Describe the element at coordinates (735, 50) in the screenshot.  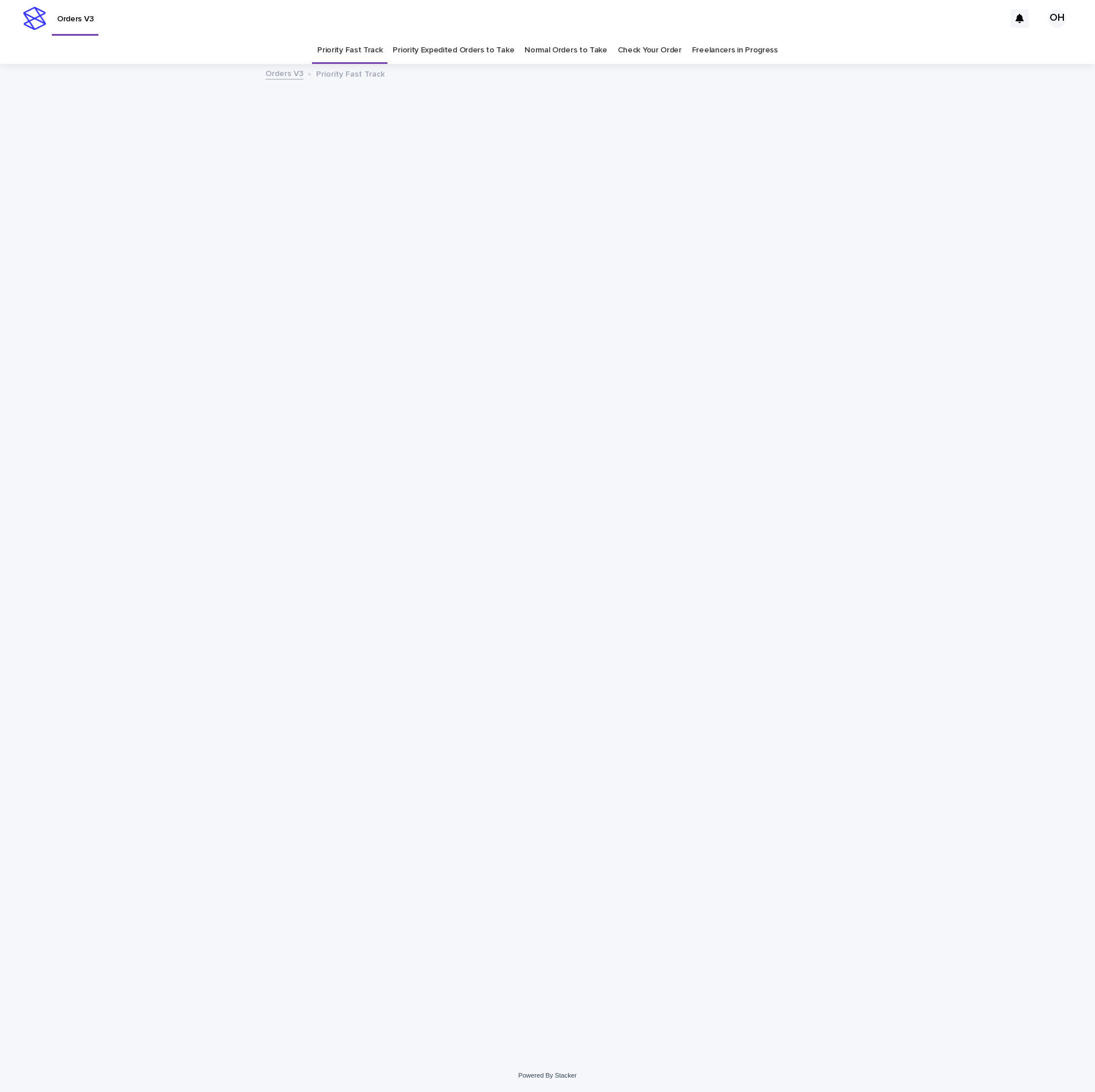
I see `a: Freelancers in Progress` at that location.